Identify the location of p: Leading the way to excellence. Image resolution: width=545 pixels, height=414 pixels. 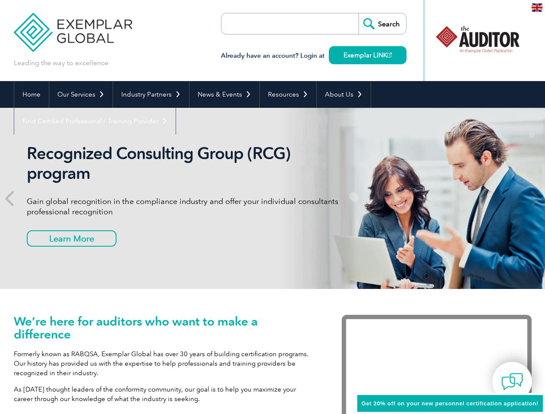
(61, 63).